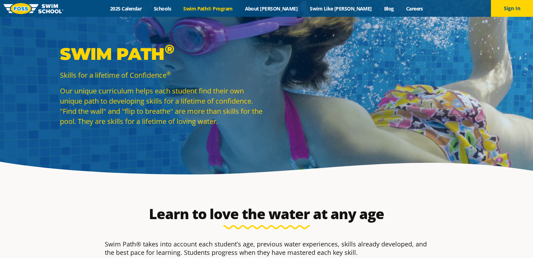 The width and height of the screenshot is (533, 258). I want to click on p: Skills for a lifetime of Confidence, so click(161, 75).